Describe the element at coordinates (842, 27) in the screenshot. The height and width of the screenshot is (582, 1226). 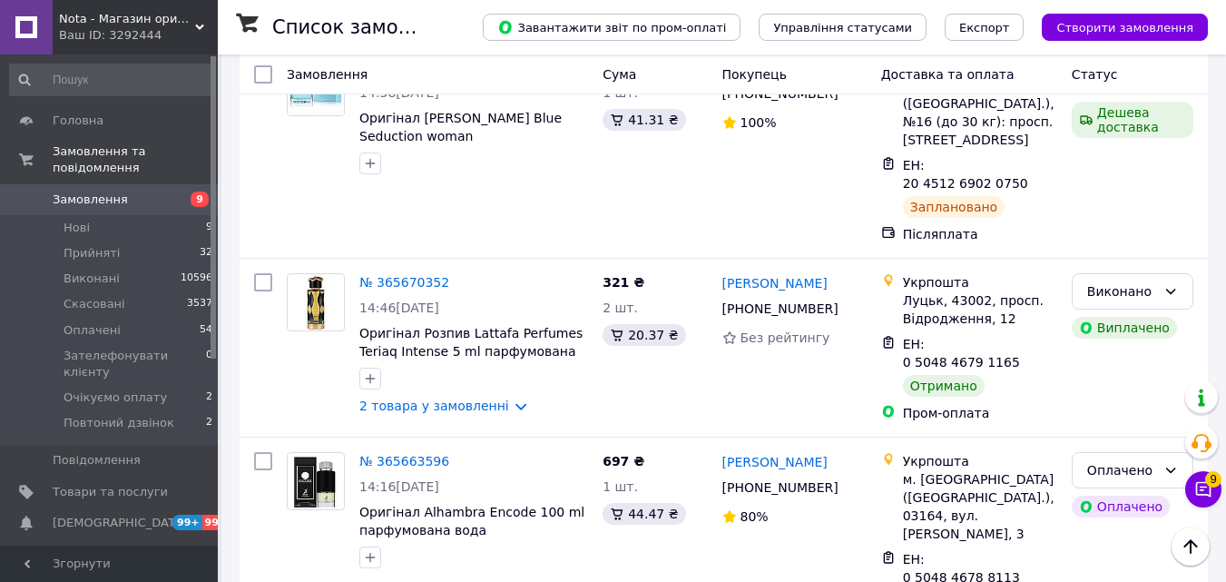
I see `span: Управління статусами` at that location.